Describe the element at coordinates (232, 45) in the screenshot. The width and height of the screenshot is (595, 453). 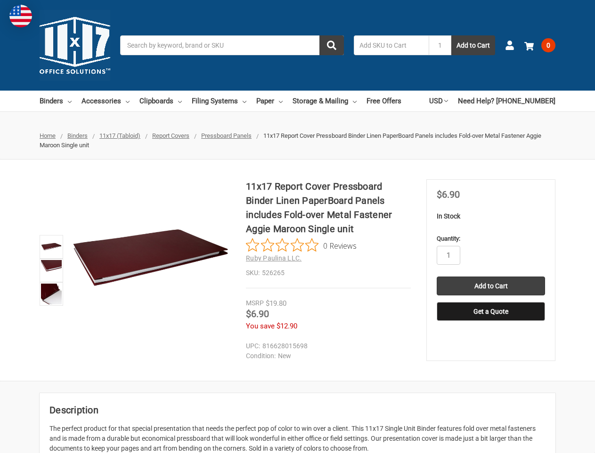
I see `input: Search by keyword, brand or SKU` at that location.